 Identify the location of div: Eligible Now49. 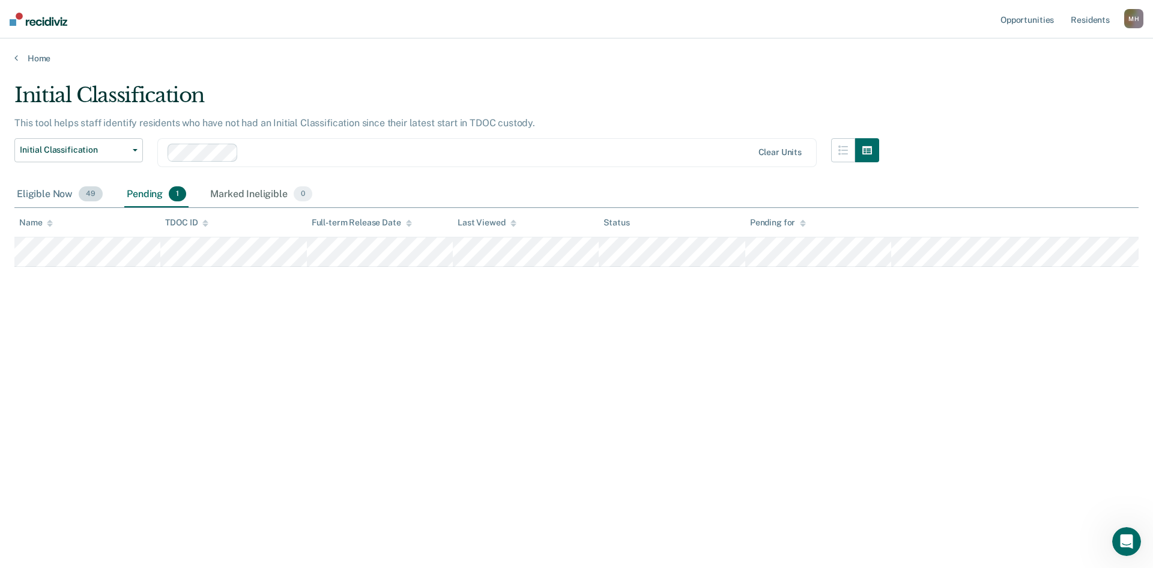
(59, 195).